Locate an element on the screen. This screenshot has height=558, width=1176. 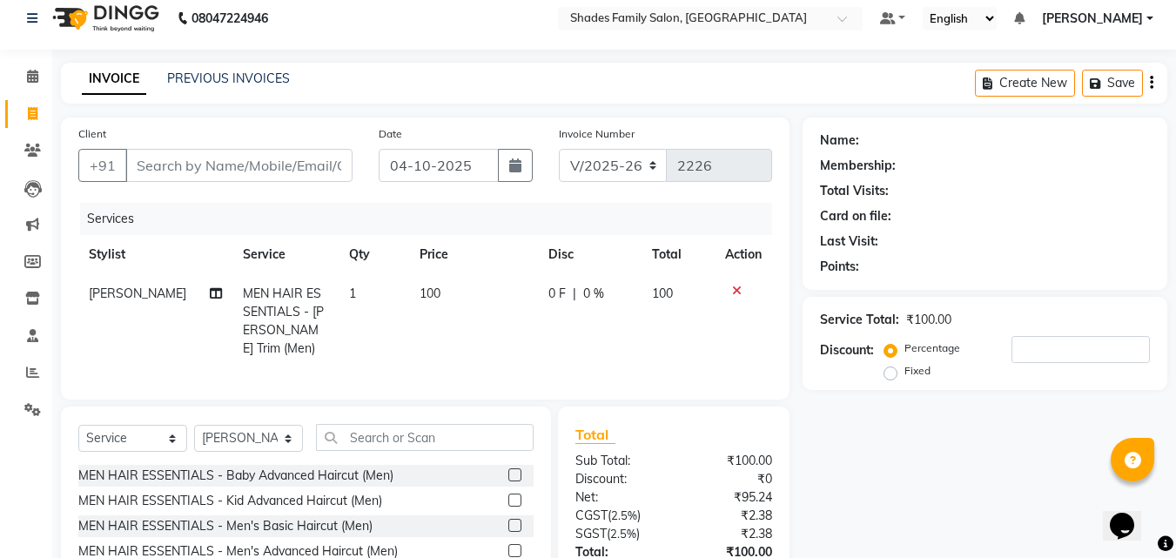
span: 1 is located at coordinates (352, 293).